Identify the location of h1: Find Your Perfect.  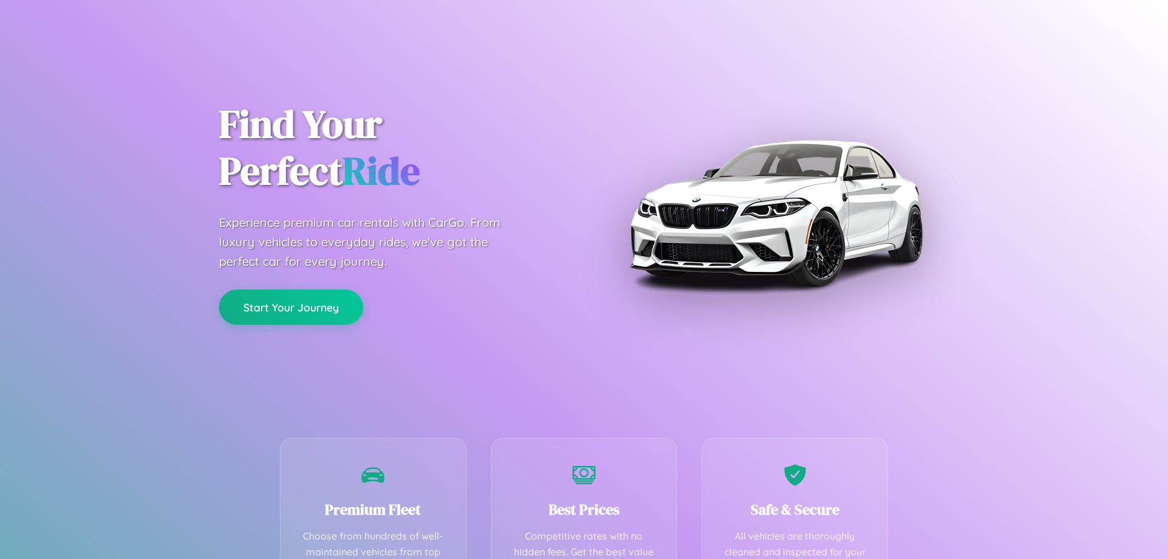
(392, 148).